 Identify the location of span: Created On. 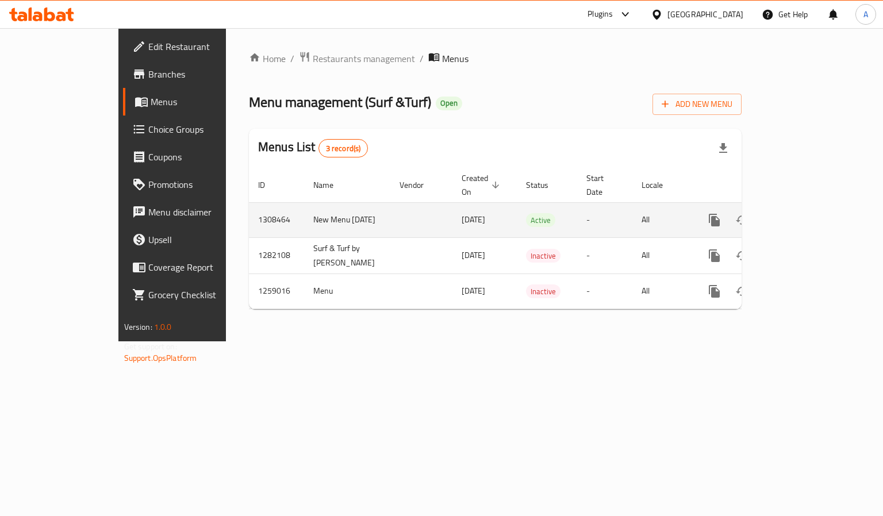
(482, 185).